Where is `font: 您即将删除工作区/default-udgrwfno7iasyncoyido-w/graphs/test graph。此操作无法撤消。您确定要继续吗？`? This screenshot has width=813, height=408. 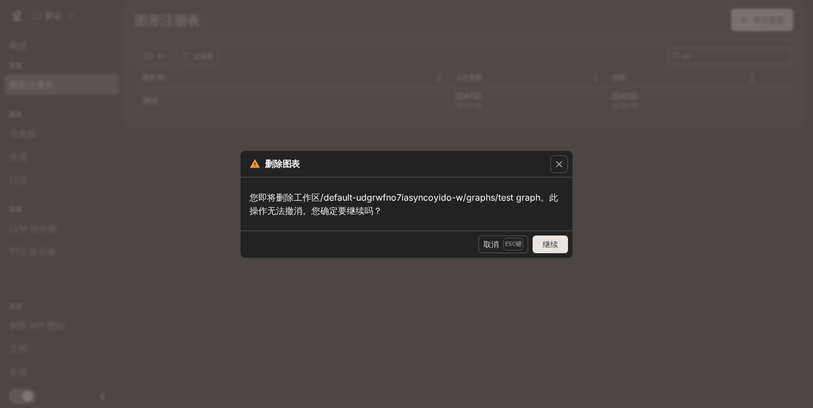
font: 您即将删除工作区/default-udgrwfno7iasyncoyido-w/graphs/test graph。此操作无法撤消。您确定要继续吗？ is located at coordinates (404, 204).